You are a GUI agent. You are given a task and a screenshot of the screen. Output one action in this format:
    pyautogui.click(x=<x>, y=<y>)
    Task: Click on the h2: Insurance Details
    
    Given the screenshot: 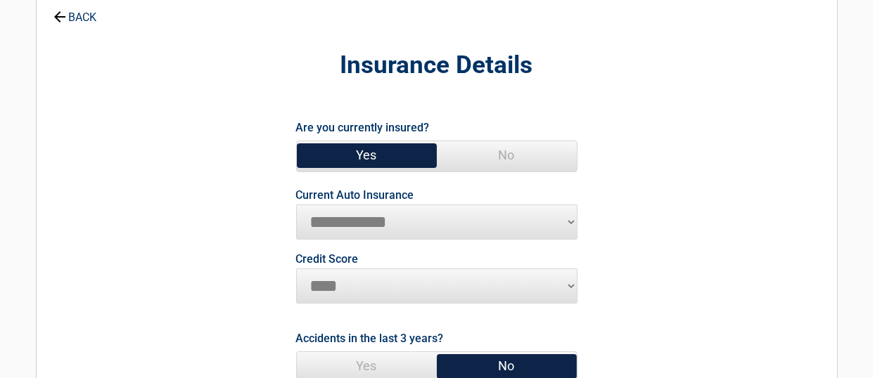 What is the action you would take?
    pyautogui.click(x=437, y=65)
    